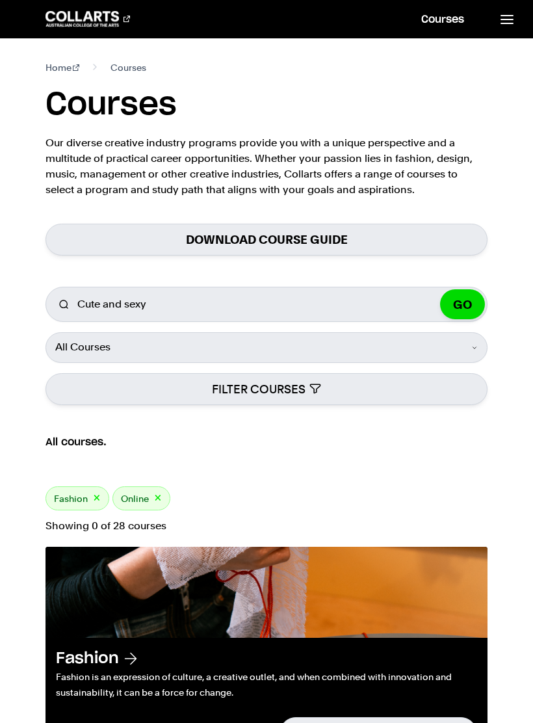 This screenshot has height=723, width=533. What do you see at coordinates (62, 68) in the screenshot?
I see `a: Home` at bounding box center [62, 68].